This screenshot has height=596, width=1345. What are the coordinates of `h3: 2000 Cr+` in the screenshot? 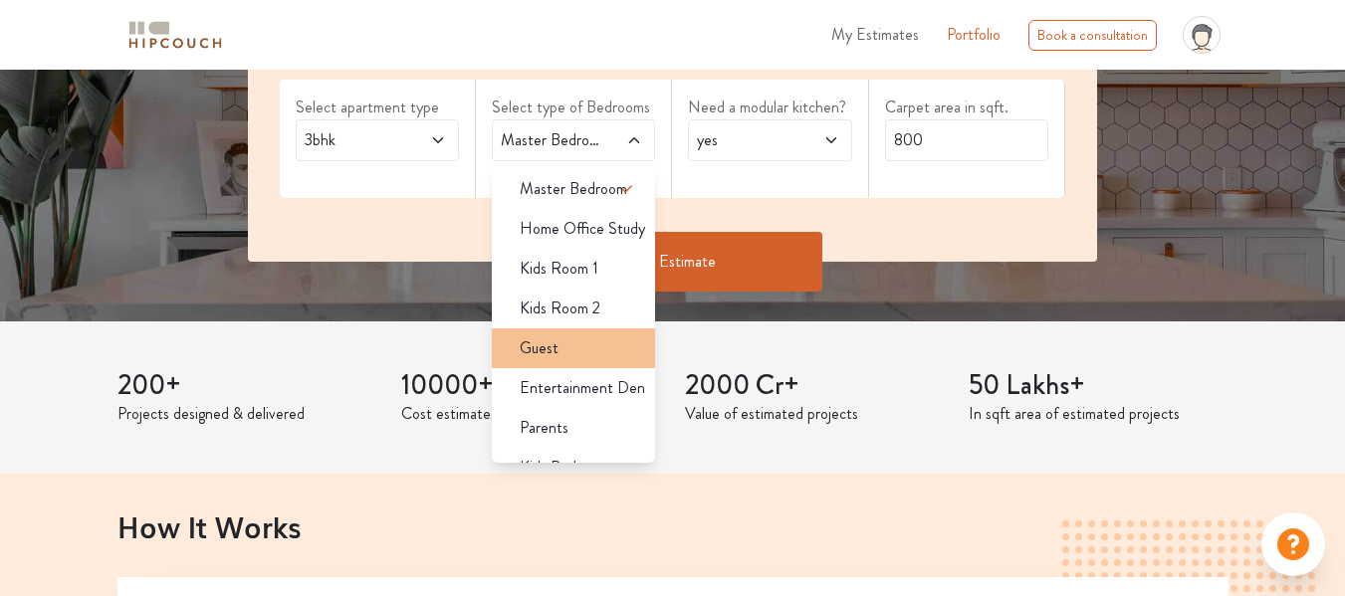 It's located at (815, 386).